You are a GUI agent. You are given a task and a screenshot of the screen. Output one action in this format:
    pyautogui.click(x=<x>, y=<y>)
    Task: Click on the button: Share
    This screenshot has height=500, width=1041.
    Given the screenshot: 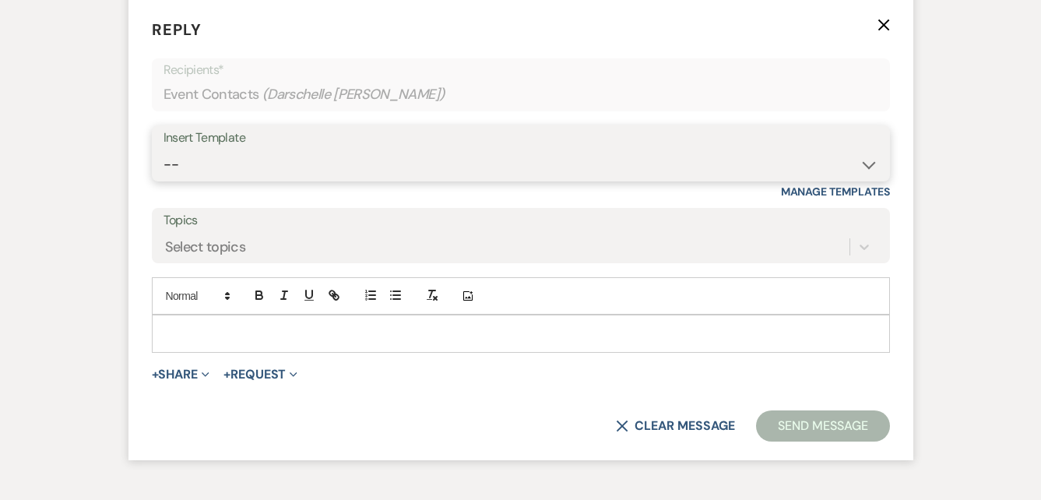 What is the action you would take?
    pyautogui.click(x=181, y=375)
    